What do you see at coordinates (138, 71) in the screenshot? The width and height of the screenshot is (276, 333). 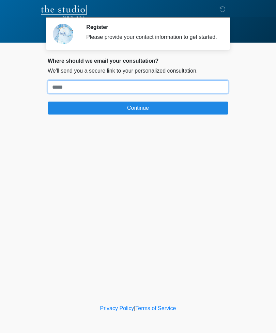 I see `p: We'll send you a secure link to your personalized consultation.` at bounding box center [138, 71].